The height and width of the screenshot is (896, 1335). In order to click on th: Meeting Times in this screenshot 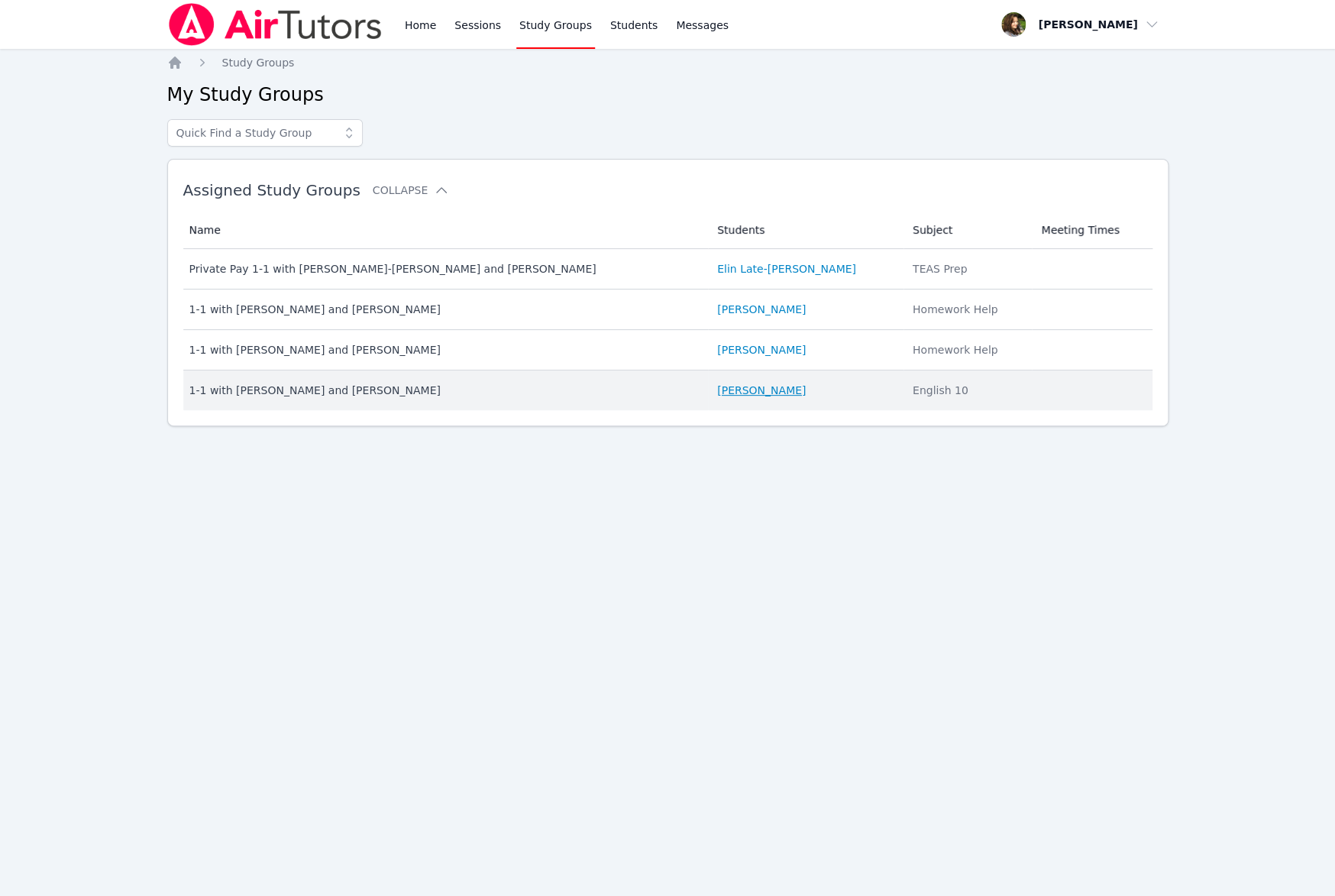, I will do `click(1091, 230)`.